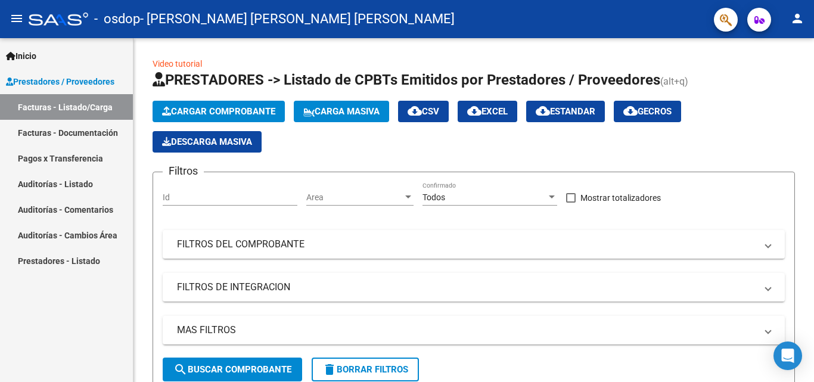 This screenshot has height=382, width=814. I want to click on span: Inicio, so click(21, 56).